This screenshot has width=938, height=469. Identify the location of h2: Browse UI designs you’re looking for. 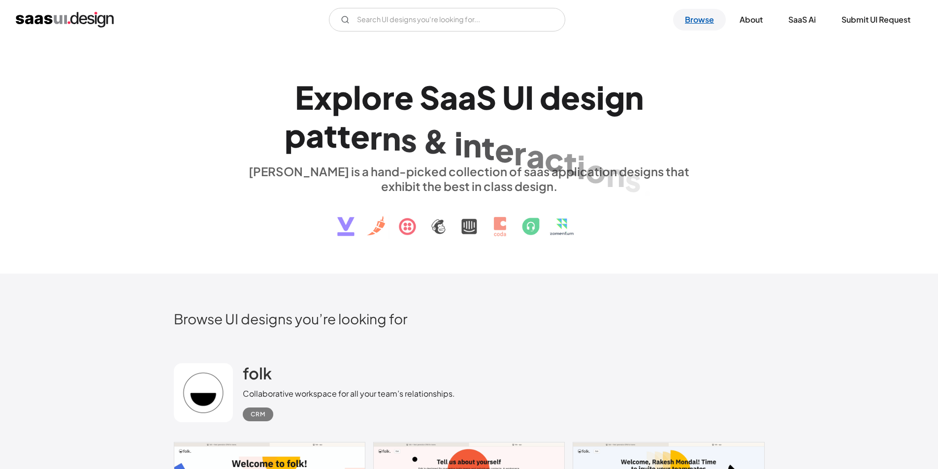
(469, 319).